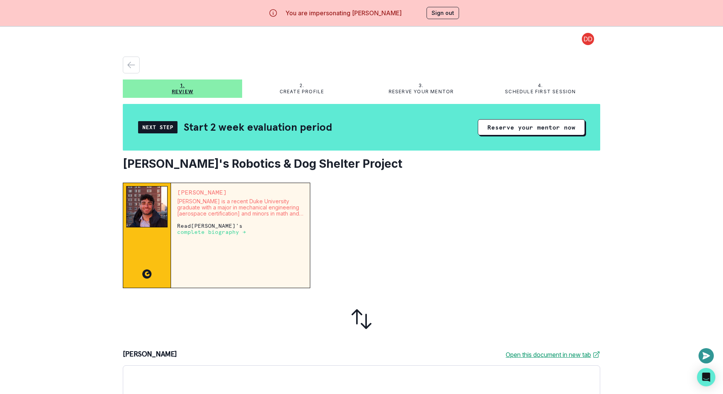  I want to click on p: Review, so click(182, 92).